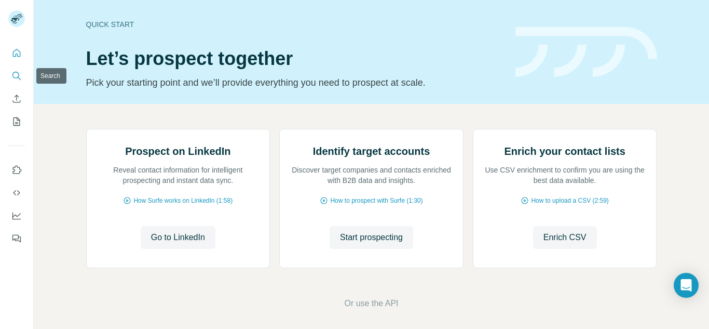 This screenshot has height=329, width=709. What do you see at coordinates (183, 200) in the screenshot?
I see `span: How Surfe works on LinkedIn (1:58)` at bounding box center [183, 200].